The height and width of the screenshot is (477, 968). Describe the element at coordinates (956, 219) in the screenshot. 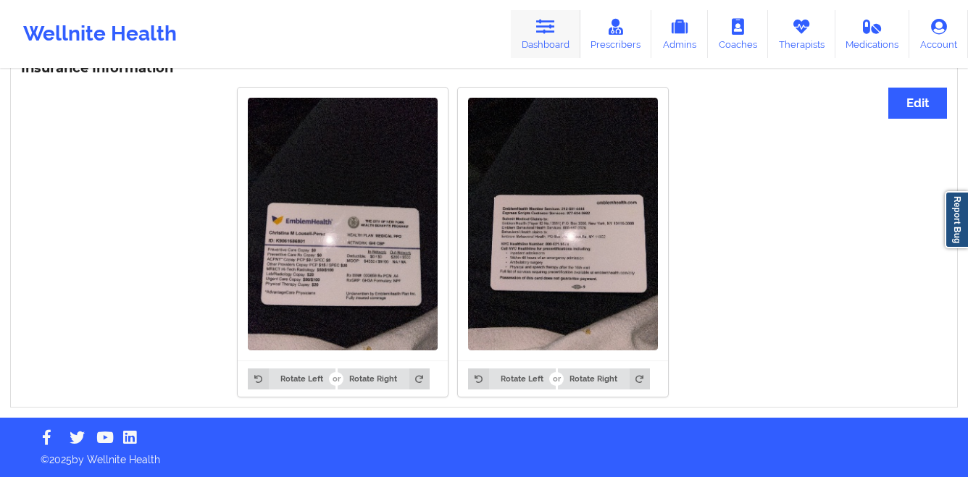

I see `a: Report Bug` at that location.